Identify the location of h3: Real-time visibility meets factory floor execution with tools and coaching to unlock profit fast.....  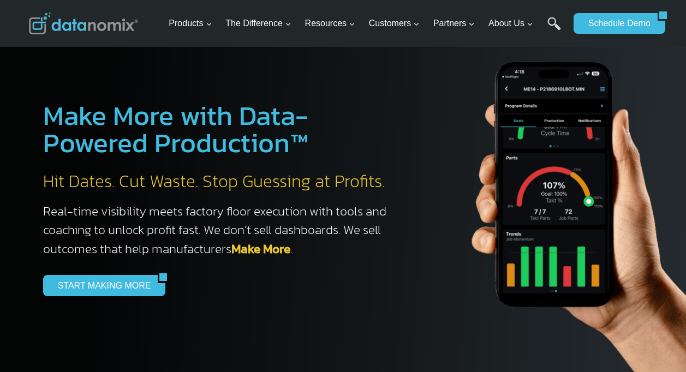
(220, 230).